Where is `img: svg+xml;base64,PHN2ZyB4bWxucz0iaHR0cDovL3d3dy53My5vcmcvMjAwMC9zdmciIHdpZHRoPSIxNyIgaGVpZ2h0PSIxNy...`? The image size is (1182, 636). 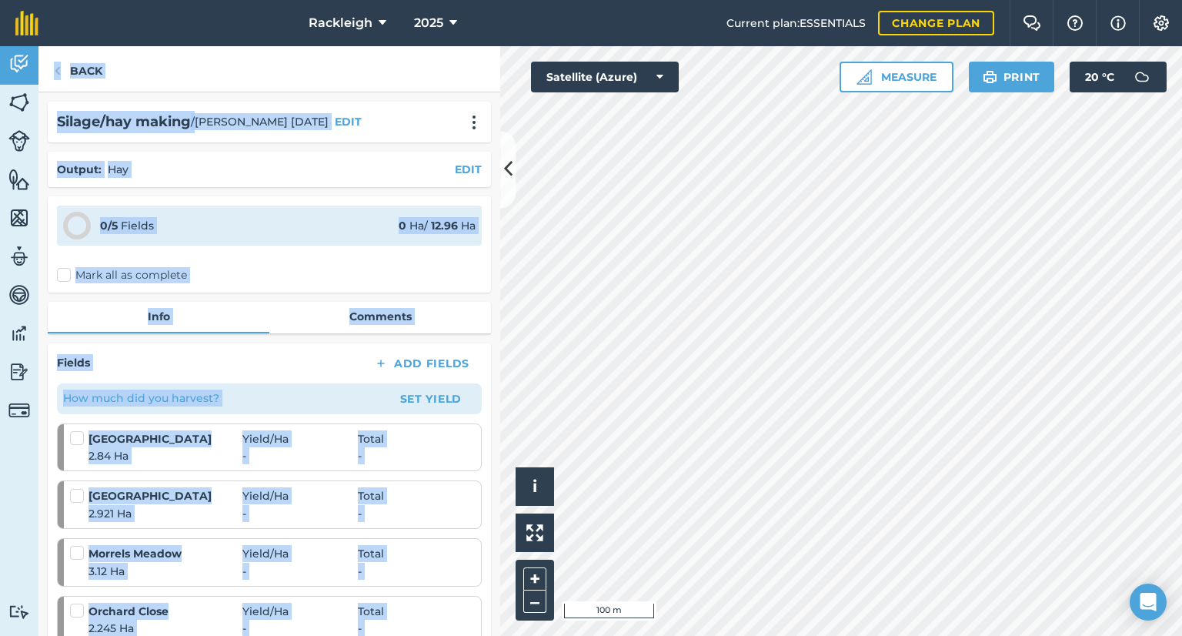 img: svg+xml;base64,PHN2ZyB4bWxucz0iaHR0cDovL3d3dy53My5vcmcvMjAwMC9zdmciIHdpZHRoPSIxNyIgaGVpZ2h0PSIxNy... is located at coordinates (1118, 23).